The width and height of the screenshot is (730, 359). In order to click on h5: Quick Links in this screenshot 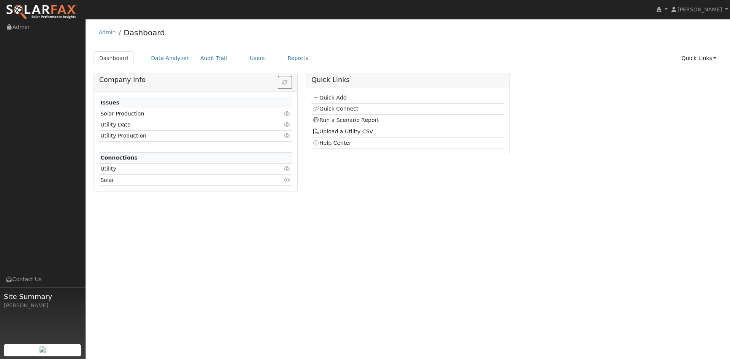, I will do `click(408, 80)`.